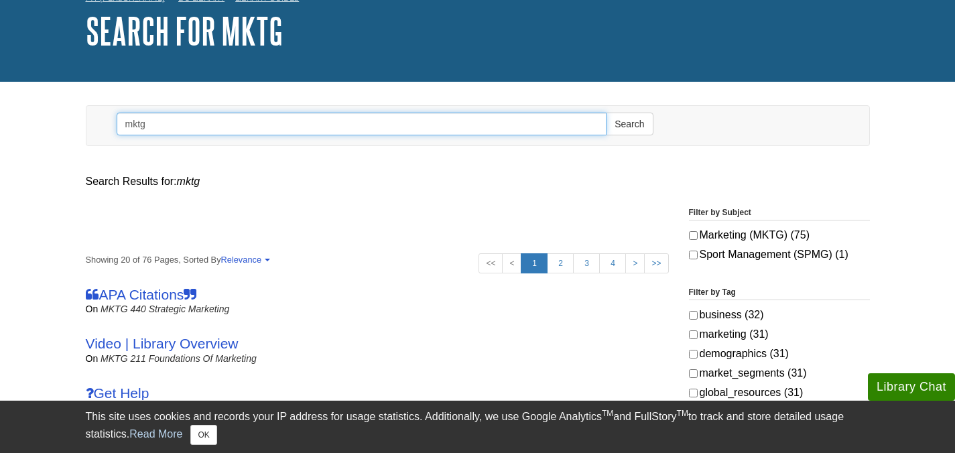 Image resolution: width=955 pixels, height=453 pixels. What do you see at coordinates (534, 263) in the screenshot?
I see `a: 1` at bounding box center [534, 263].